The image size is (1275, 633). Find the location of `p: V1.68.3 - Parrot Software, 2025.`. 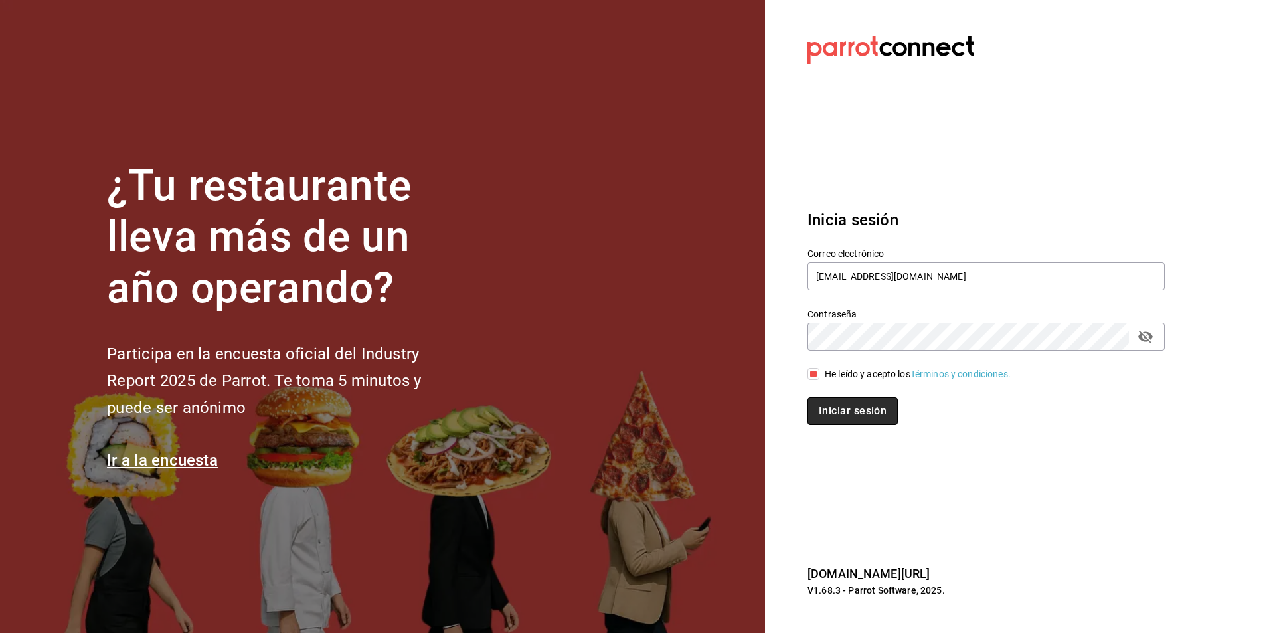

p: V1.68.3 - Parrot Software, 2025. is located at coordinates (986, 590).